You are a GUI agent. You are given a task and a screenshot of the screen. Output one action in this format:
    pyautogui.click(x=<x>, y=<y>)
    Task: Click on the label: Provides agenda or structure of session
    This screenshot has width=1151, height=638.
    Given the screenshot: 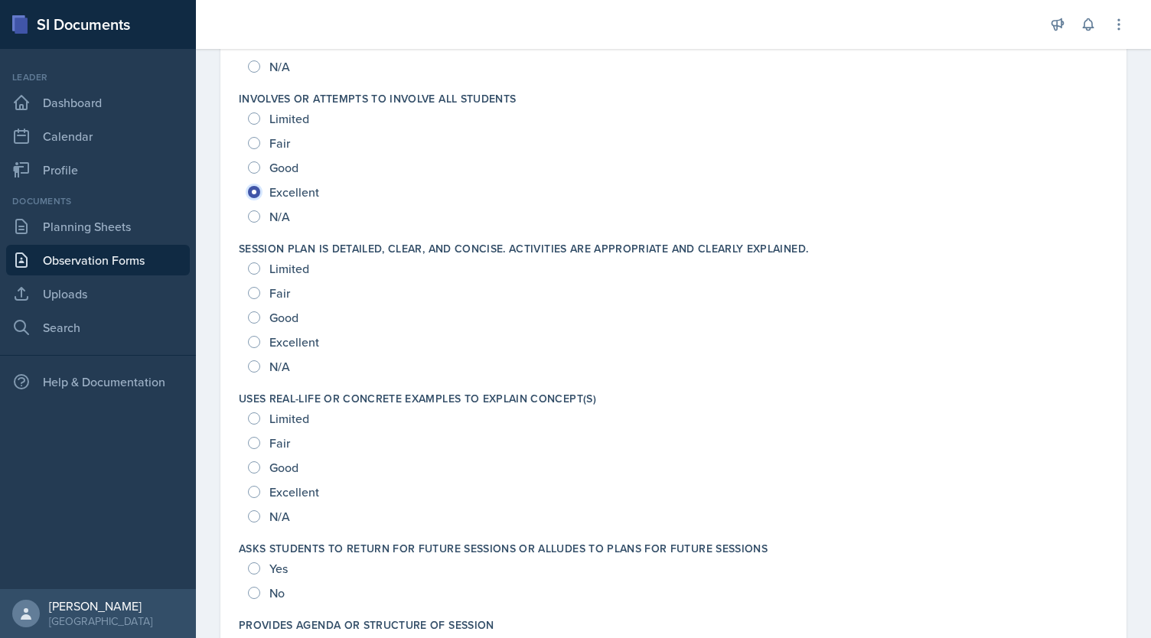 What is the action you would take?
    pyautogui.click(x=367, y=625)
    